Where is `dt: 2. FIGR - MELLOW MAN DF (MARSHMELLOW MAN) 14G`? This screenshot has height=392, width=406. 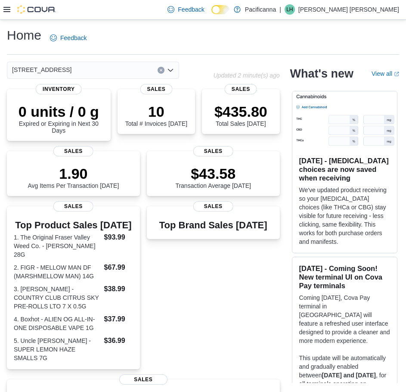 dt: 2. FIGR - MELLOW MAN DF (MARSHMELLOW MAN) 14G is located at coordinates (57, 272).